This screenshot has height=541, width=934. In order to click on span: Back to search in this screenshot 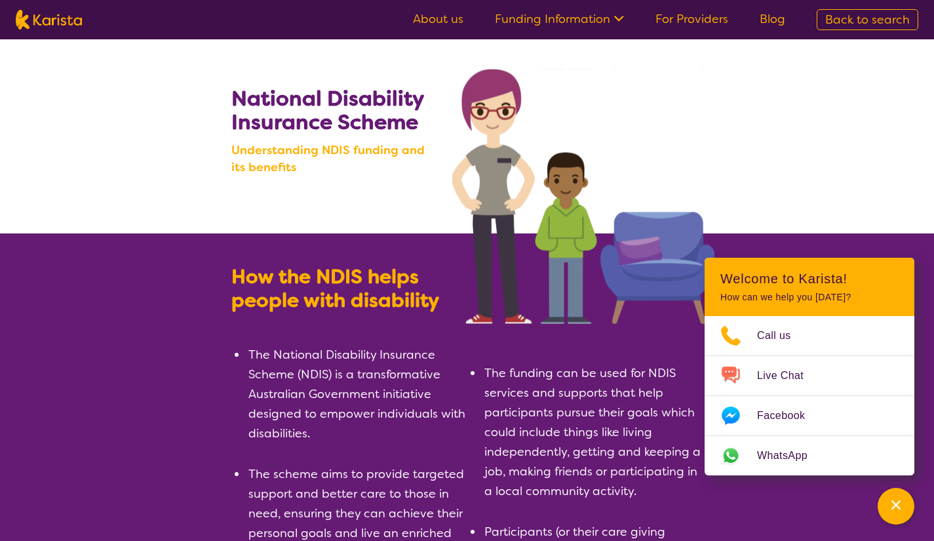, I will do `click(867, 20)`.